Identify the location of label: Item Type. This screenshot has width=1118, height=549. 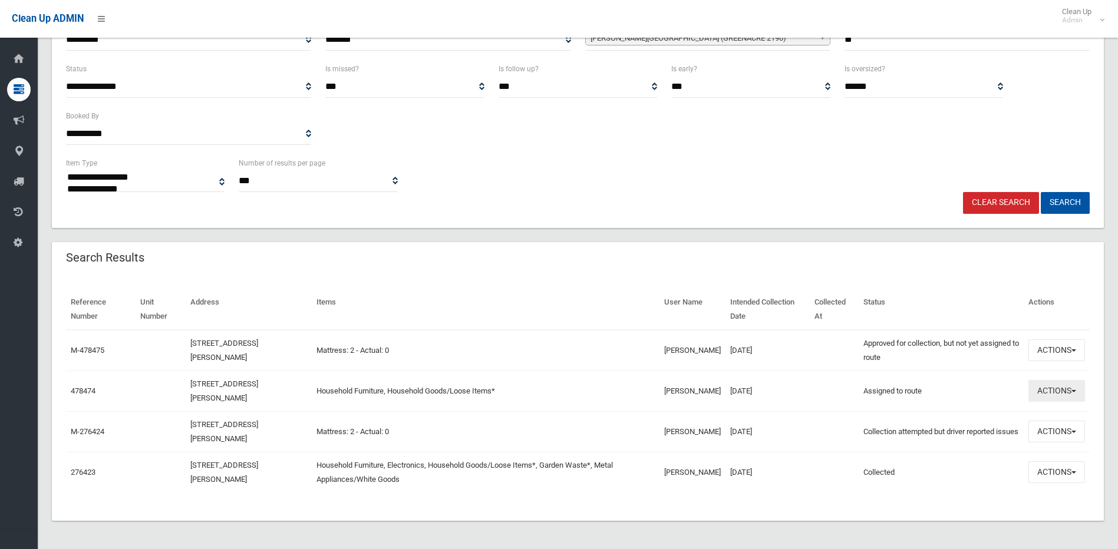
(81, 163).